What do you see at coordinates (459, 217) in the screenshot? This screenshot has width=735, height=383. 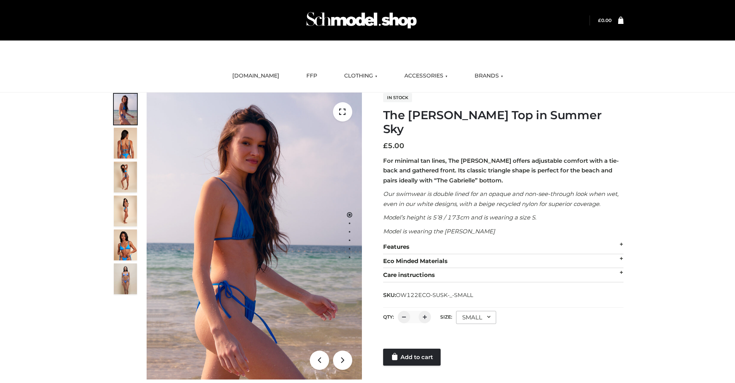 I see `em: Model’s height is 5’8 / 173cm and is wearing a size S.` at bounding box center [459, 217].